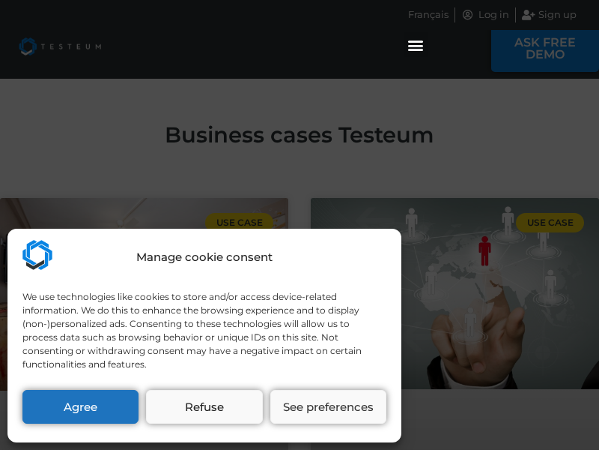 This screenshot has width=599, height=450. Describe the element at coordinates (37, 255) in the screenshot. I see `img: Testeum.com - Application crowdtesting platform` at that location.